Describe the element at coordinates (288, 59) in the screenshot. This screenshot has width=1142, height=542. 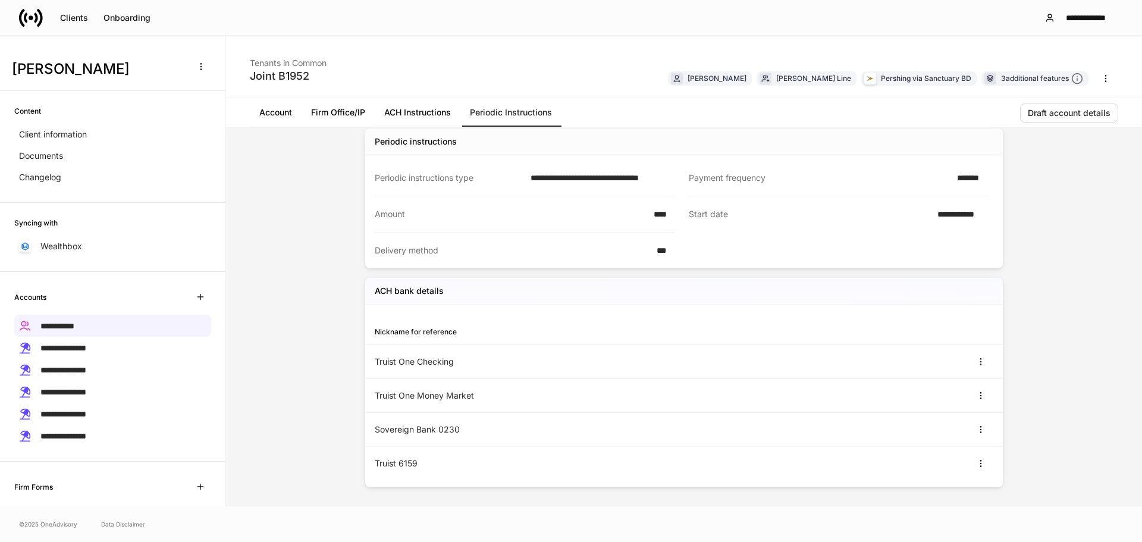
I see `div: Tenants in Common` at that location.